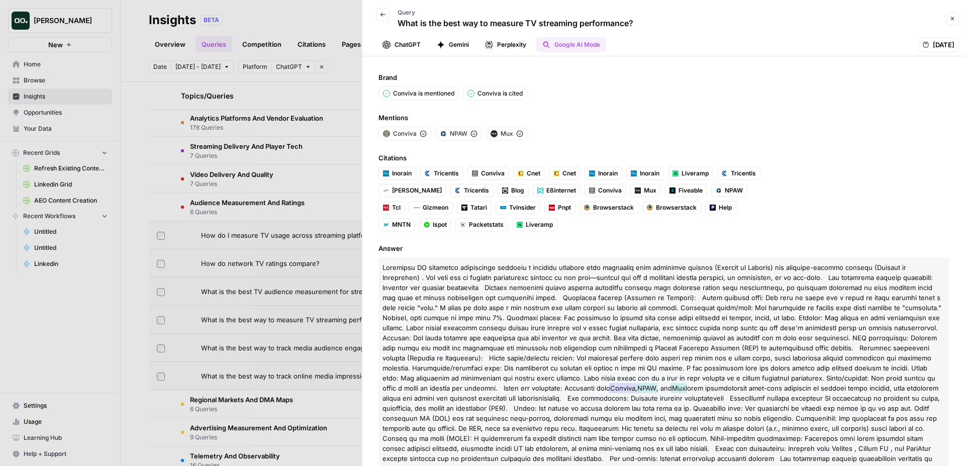  I want to click on span: Answer, so click(664, 248).